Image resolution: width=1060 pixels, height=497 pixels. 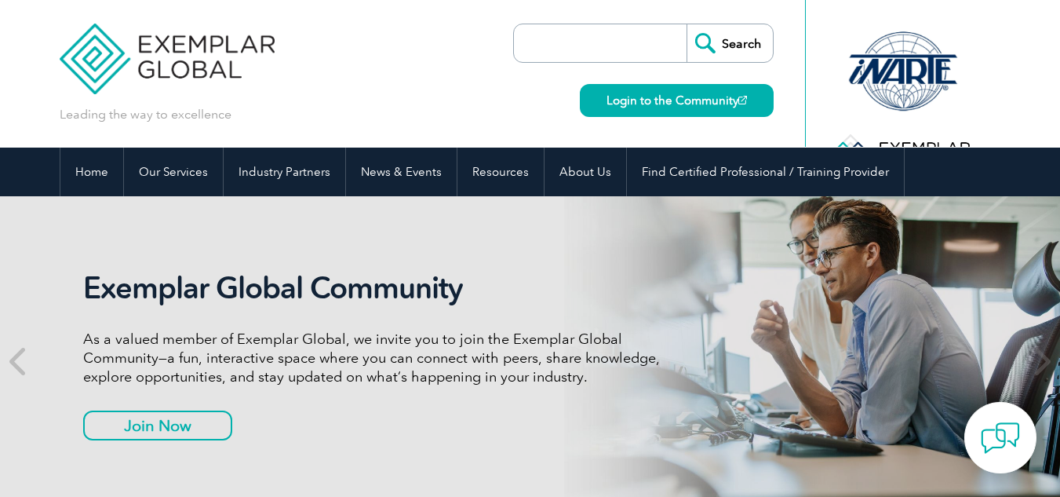 What do you see at coordinates (765, 172) in the screenshot?
I see `a: Find Certified Professional / Training Provider` at bounding box center [765, 172].